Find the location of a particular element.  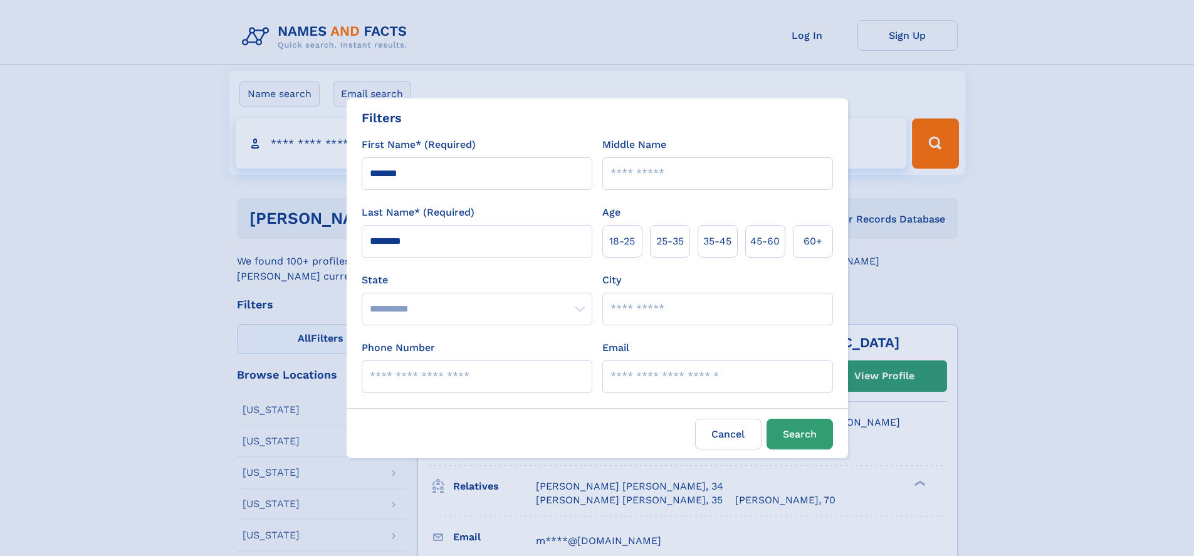

span: 60+ is located at coordinates (813, 241).